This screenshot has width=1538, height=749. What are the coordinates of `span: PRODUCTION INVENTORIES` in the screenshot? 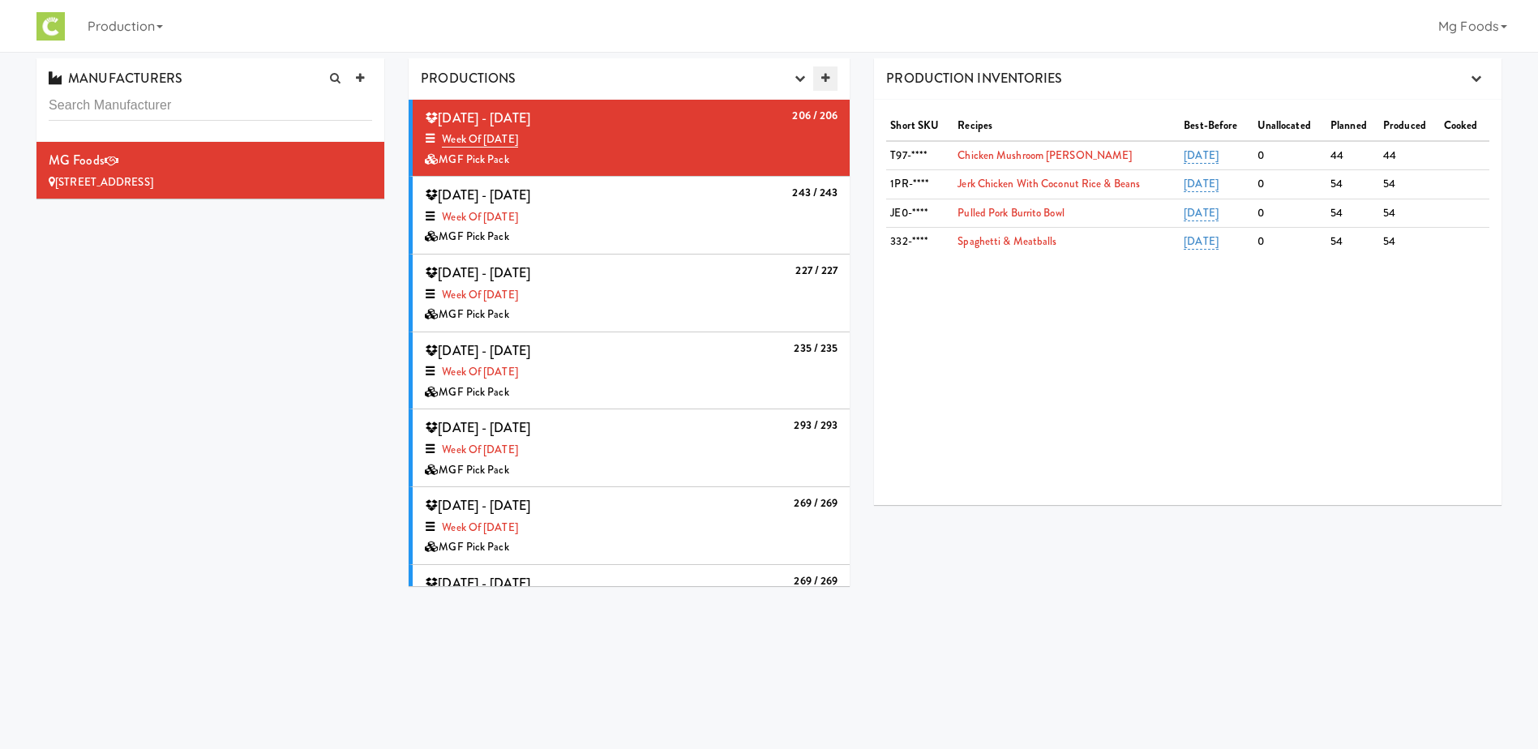 It's located at (974, 78).